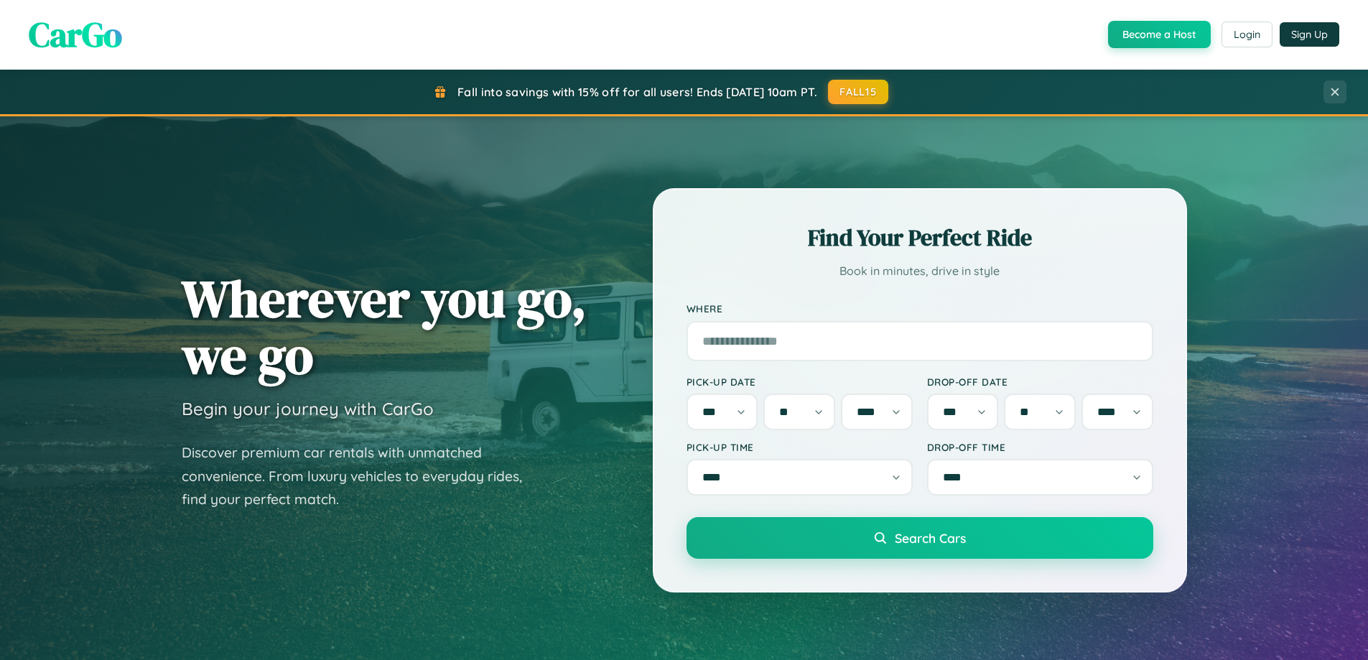  I want to click on h2: Find Your Perfect Ride, so click(920, 238).